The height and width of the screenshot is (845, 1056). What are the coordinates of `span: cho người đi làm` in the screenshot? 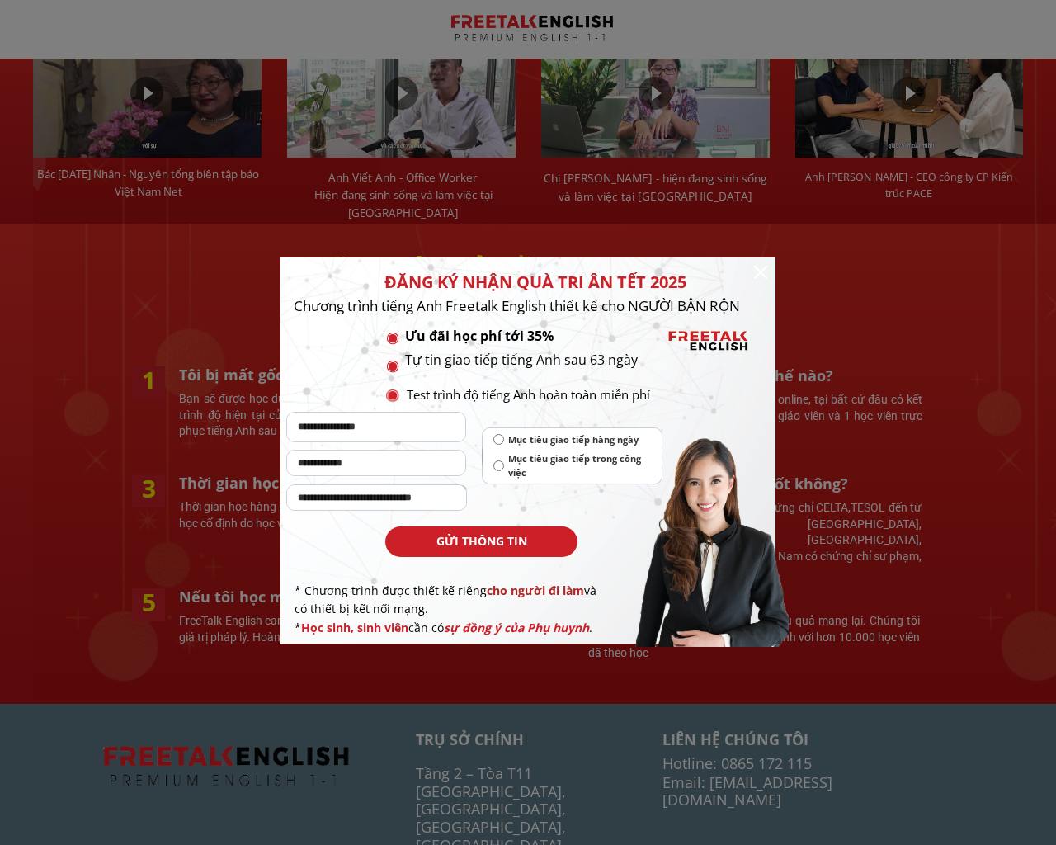 It's located at (535, 590).